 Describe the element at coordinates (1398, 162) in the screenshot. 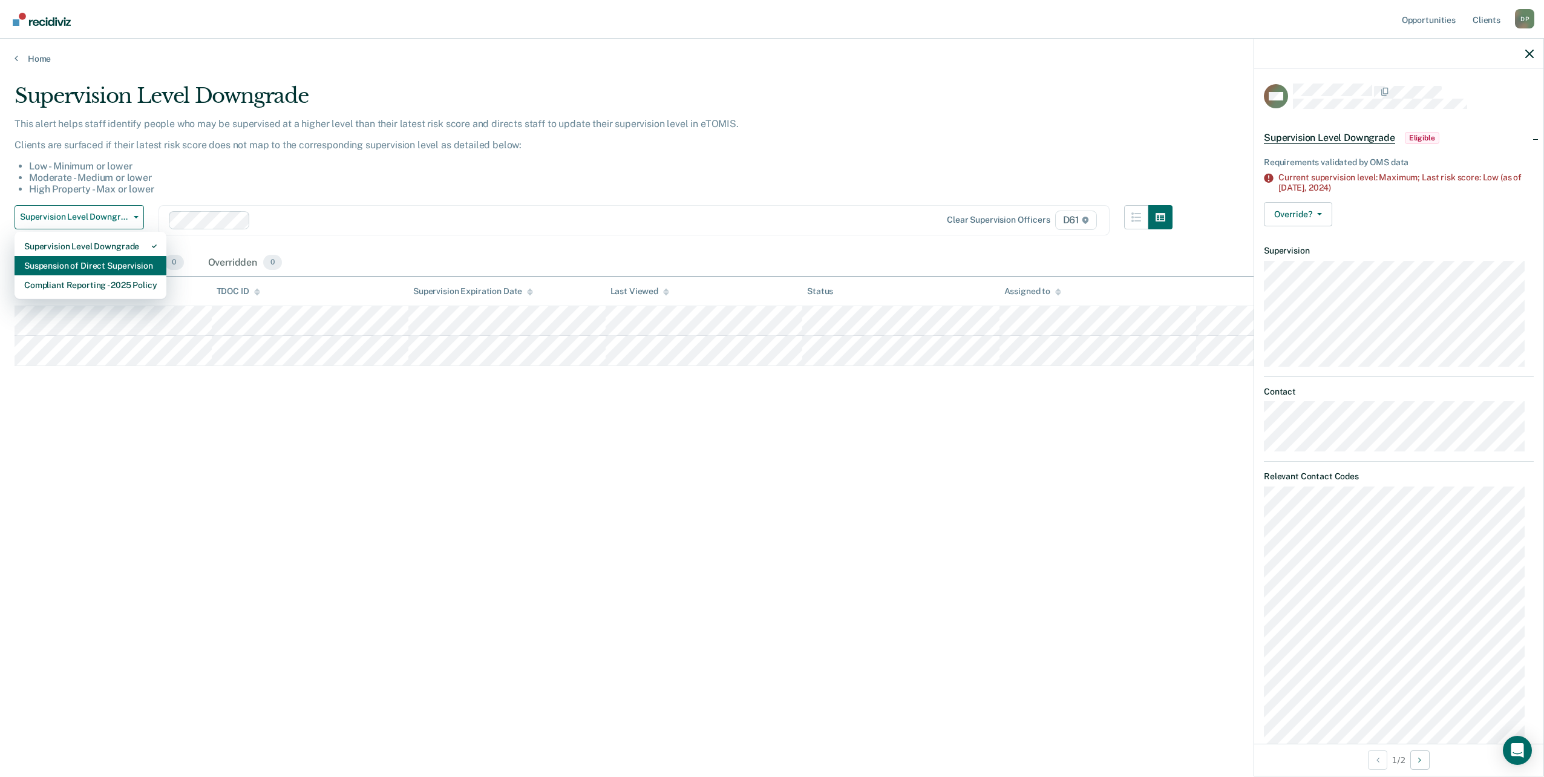

I see `div: Requirements validated by OMS data` at that location.